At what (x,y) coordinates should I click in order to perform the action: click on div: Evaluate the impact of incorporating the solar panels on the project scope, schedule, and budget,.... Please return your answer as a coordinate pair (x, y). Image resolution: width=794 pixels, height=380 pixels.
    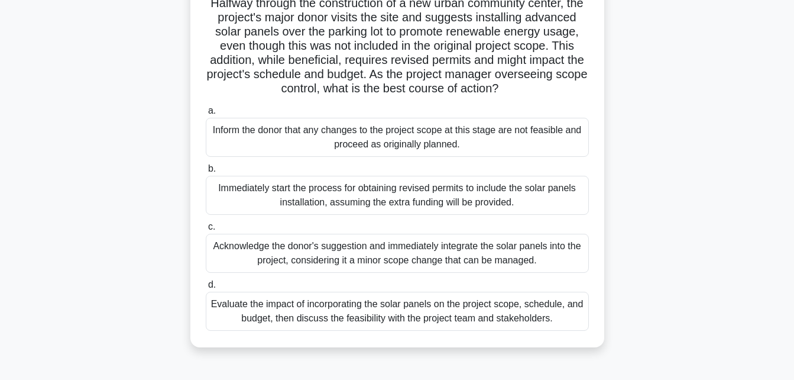
    Looking at the image, I should click on (398, 311).